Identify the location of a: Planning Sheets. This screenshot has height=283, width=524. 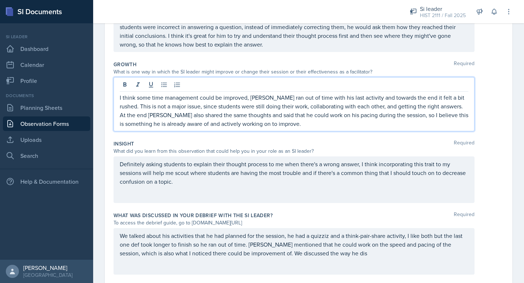
(47, 108).